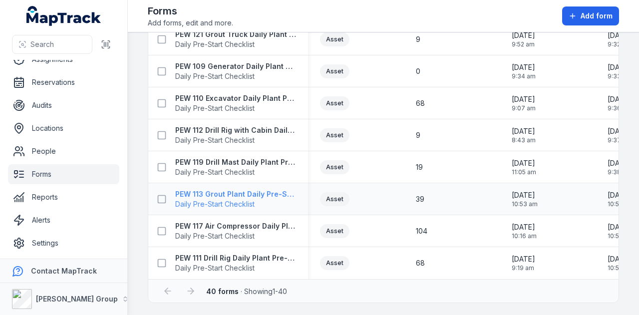 This screenshot has width=639, height=315. What do you see at coordinates (619, 140) in the screenshot?
I see `span: 9:37 am` at bounding box center [619, 140].